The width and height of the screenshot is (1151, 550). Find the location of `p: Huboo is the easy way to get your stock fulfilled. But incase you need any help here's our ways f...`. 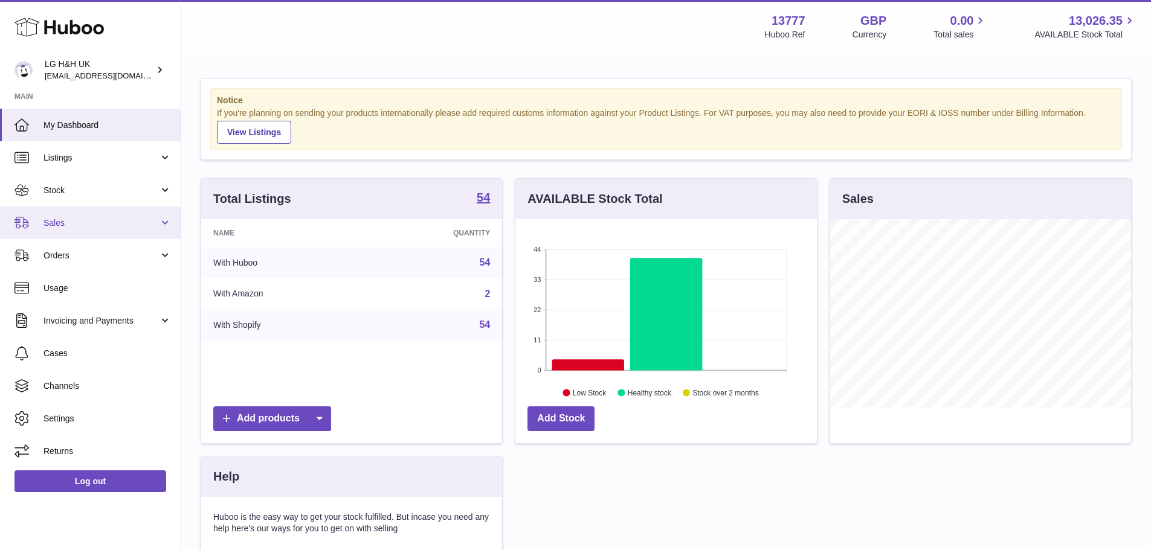

p: Huboo is the easy way to get your stock fulfilled. But incase you need any help here's our ways f... is located at coordinates (352, 523).